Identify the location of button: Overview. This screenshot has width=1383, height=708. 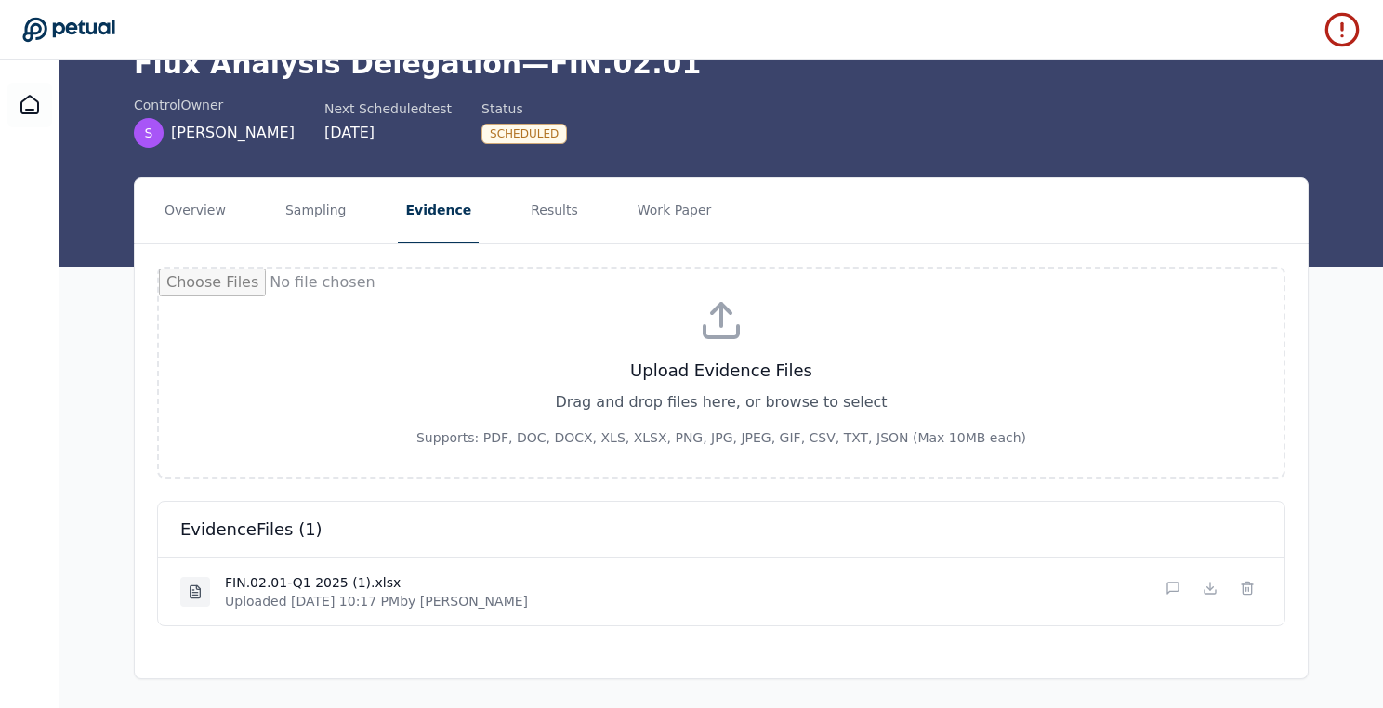
(195, 211).